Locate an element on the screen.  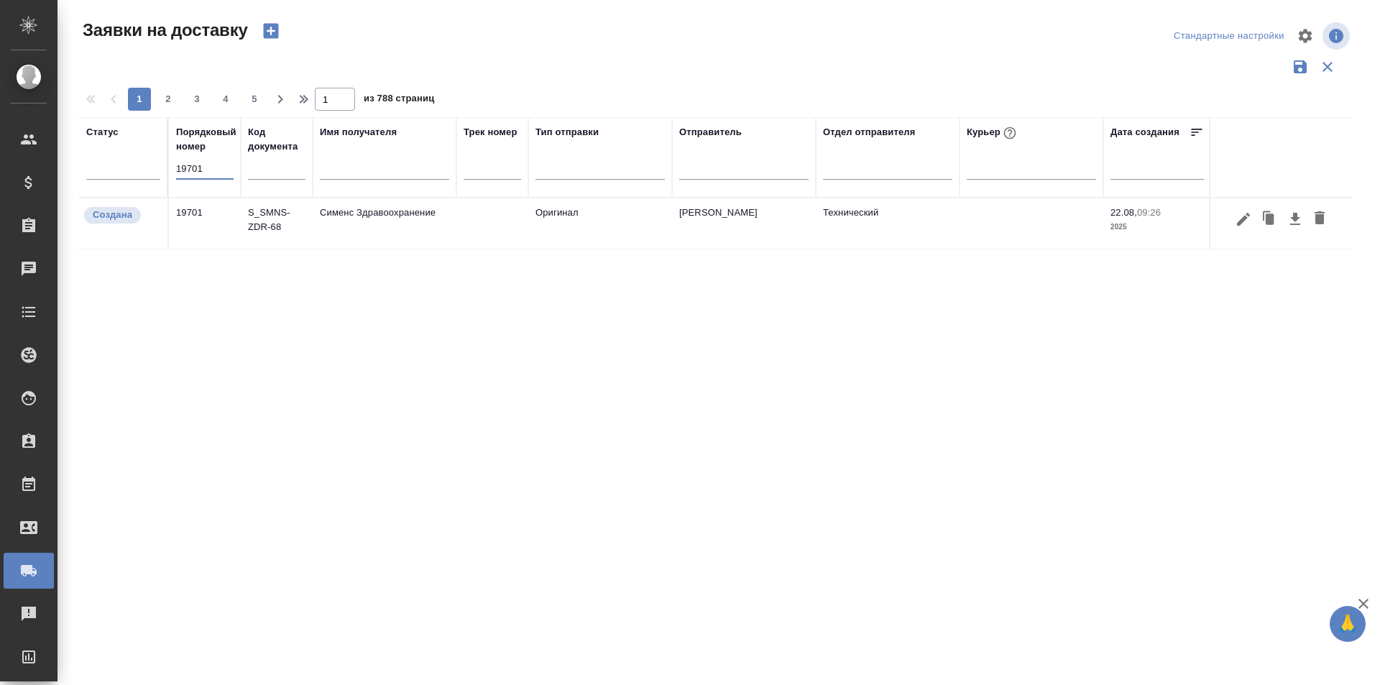
td: Оригинал is located at coordinates (600, 224).